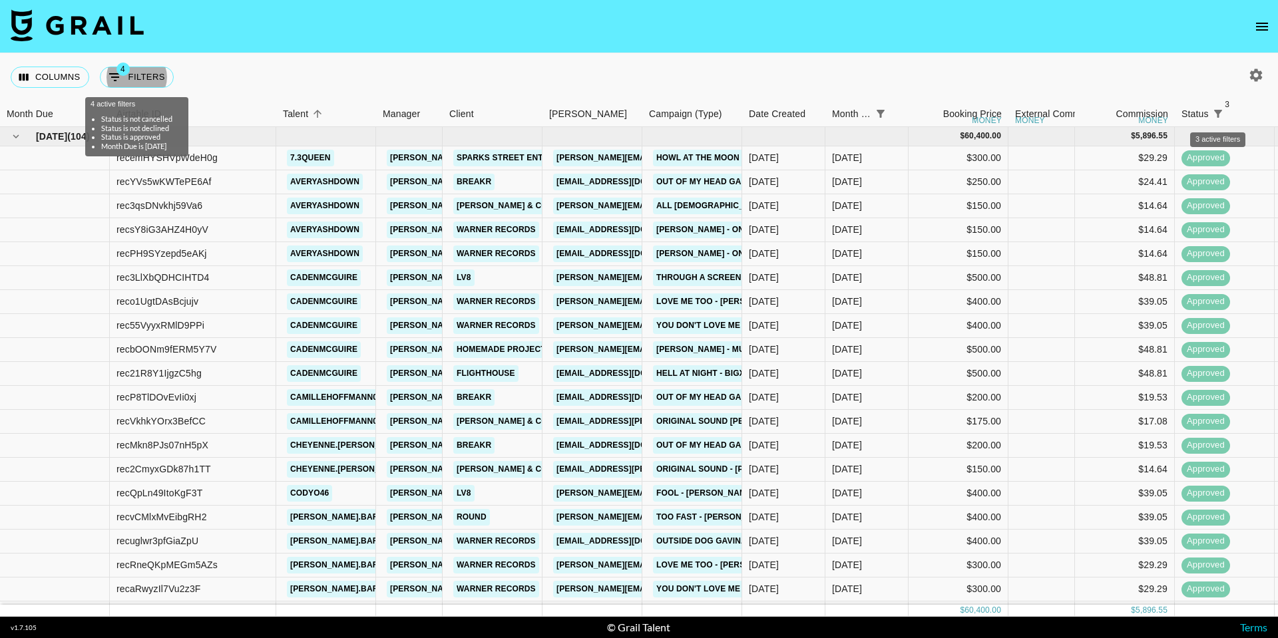 The width and height of the screenshot is (1278, 638). Describe the element at coordinates (1262, 27) in the screenshot. I see `button: open drawer` at that location.